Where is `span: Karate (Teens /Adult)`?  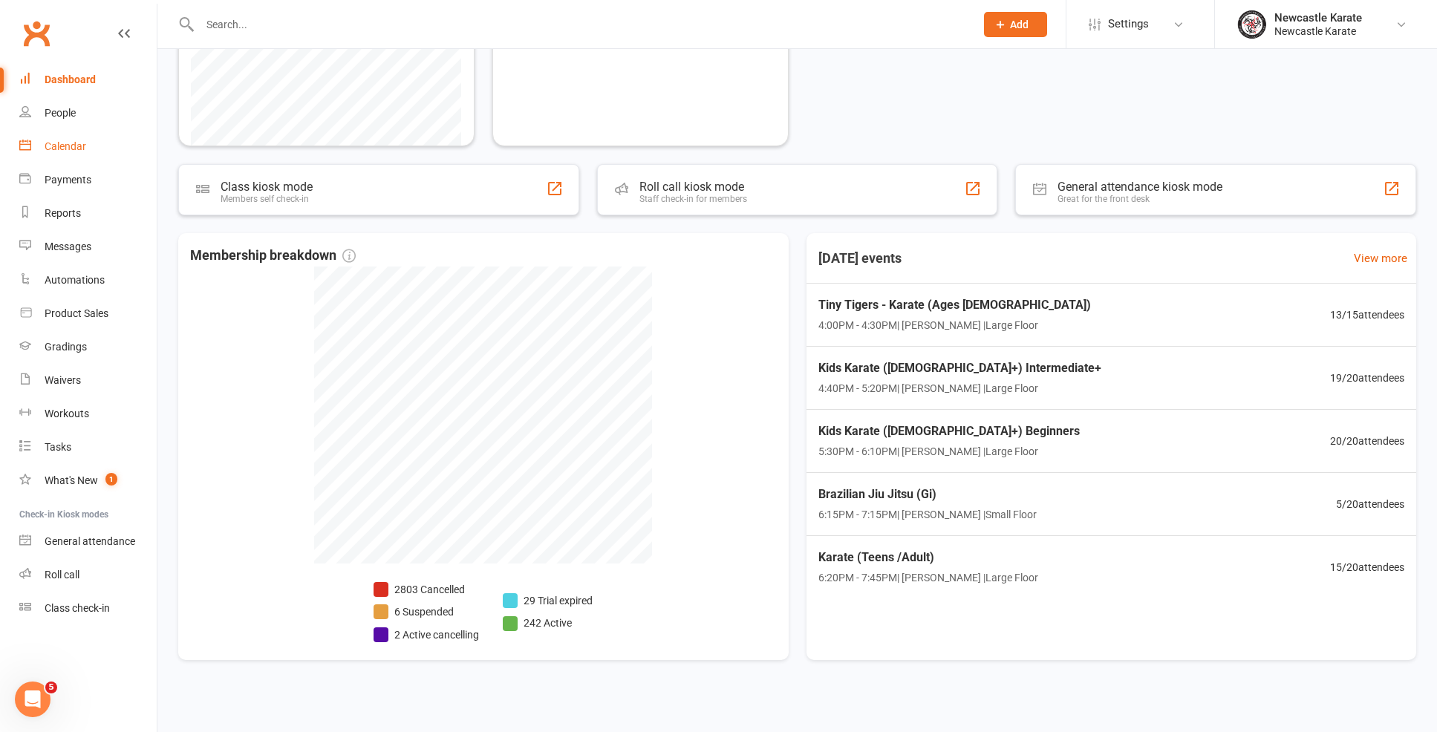
span: Karate (Teens /Adult) is located at coordinates (928, 558).